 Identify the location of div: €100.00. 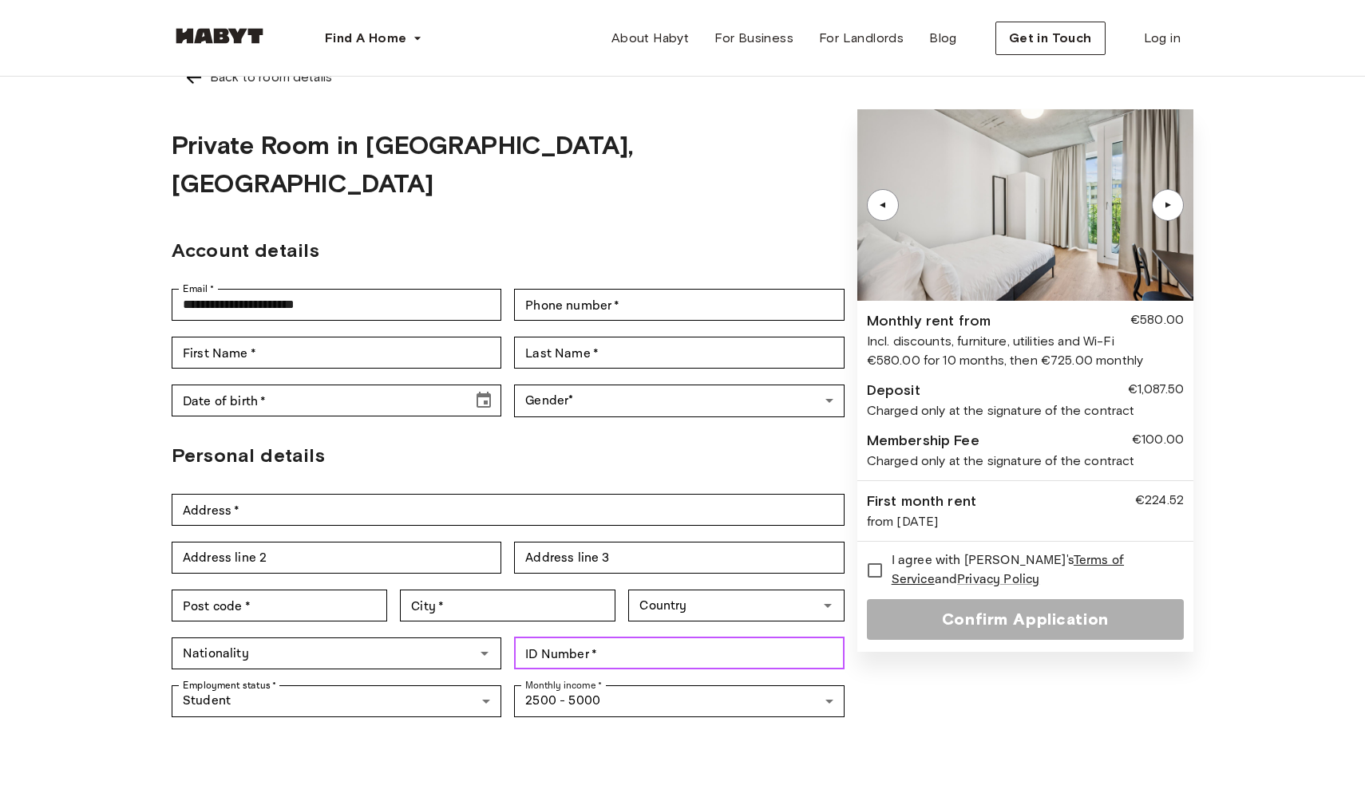
(1157, 441).